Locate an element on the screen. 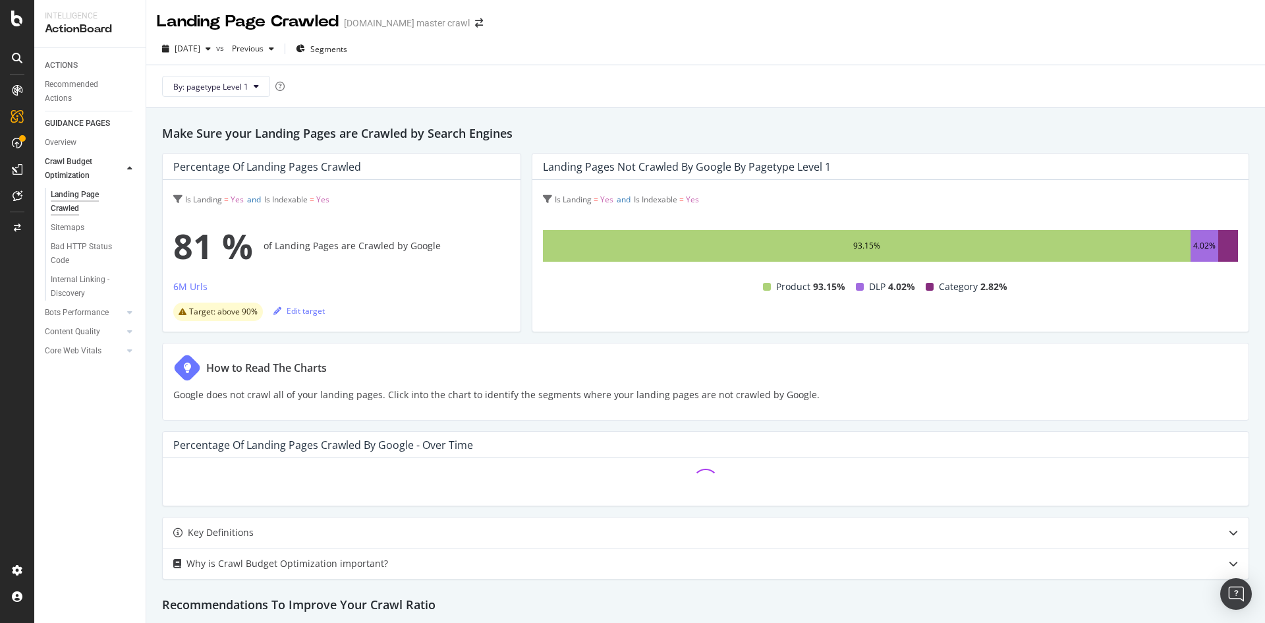  a: ACTIONS is located at coordinates (90, 65).